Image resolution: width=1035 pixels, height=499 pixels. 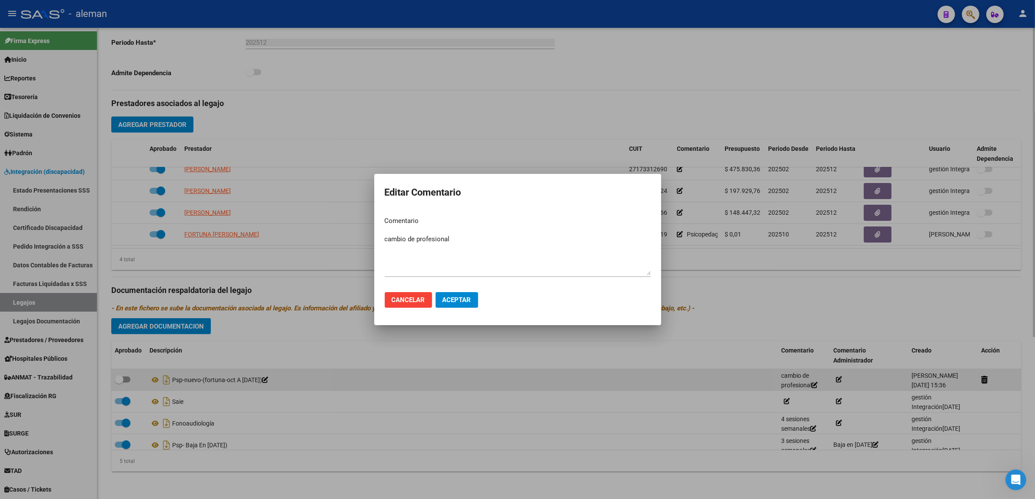 I want to click on button: Cancelar, so click(x=408, y=300).